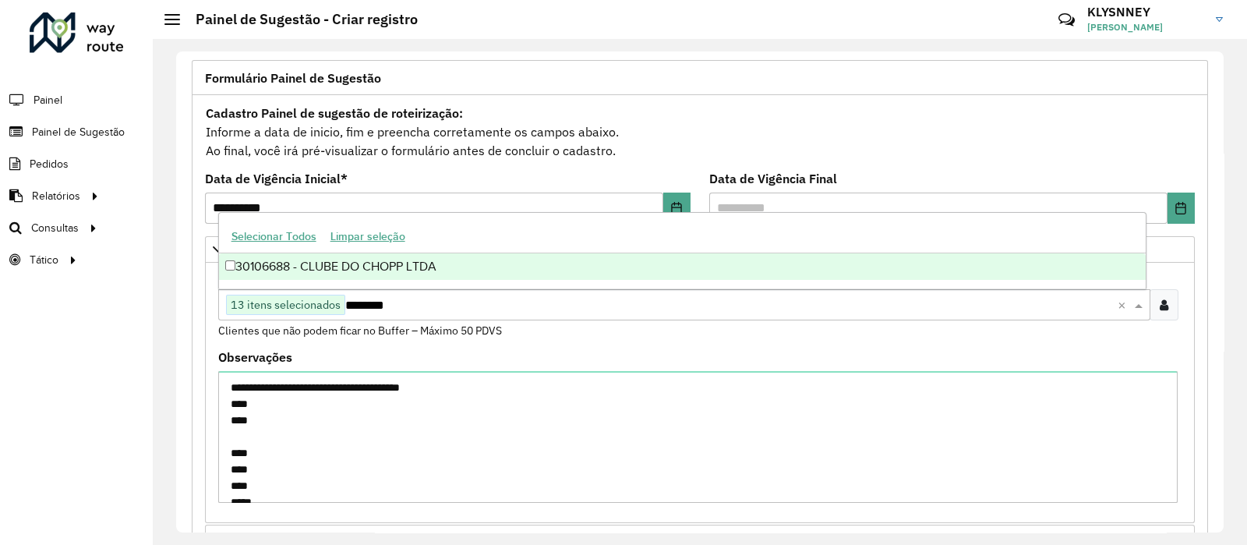  I want to click on span: Painel de Sugestão, so click(78, 132).